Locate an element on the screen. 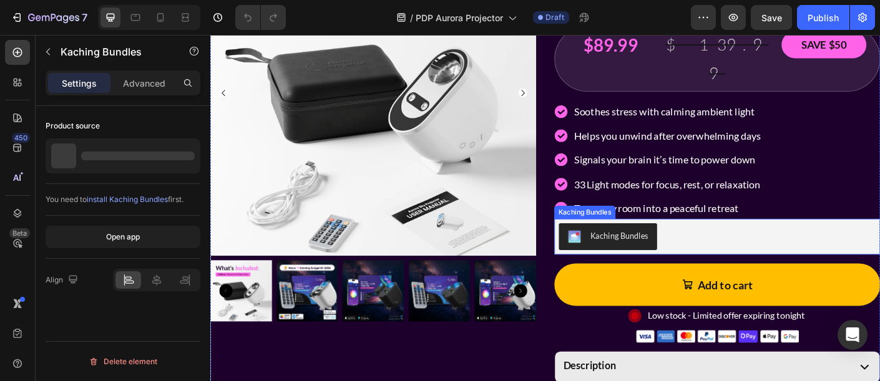 Image resolution: width=880 pixels, height=381 pixels. span: Soothes stress with calming ambient light is located at coordinates (507, 85).